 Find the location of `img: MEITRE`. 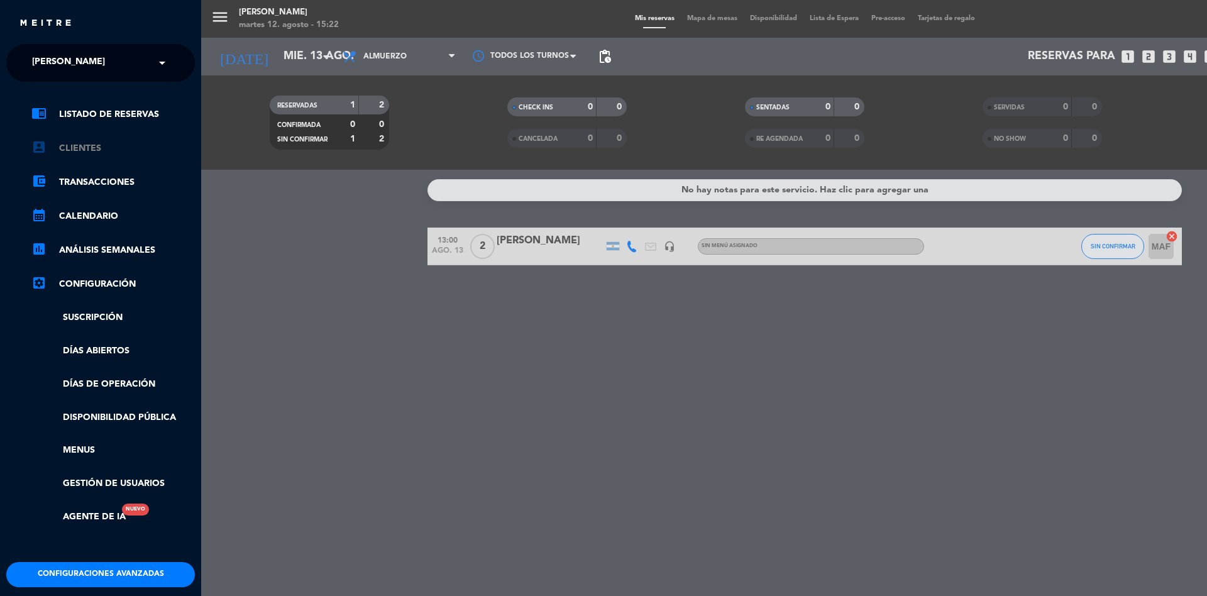

img: MEITRE is located at coordinates (45, 23).